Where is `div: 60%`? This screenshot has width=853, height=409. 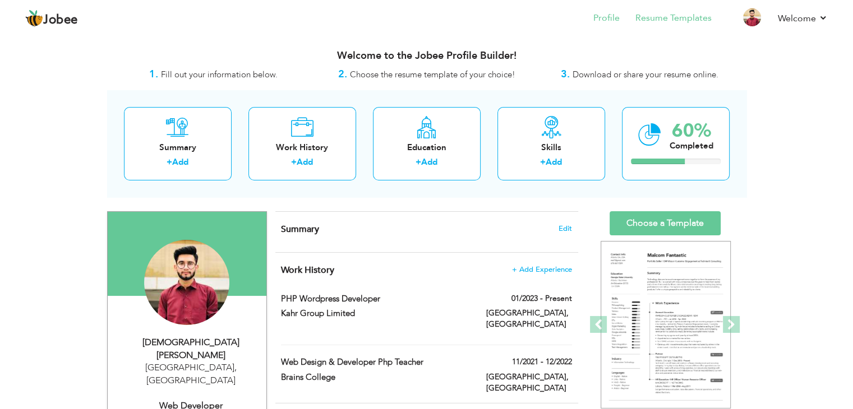 div: 60% is located at coordinates (691, 131).